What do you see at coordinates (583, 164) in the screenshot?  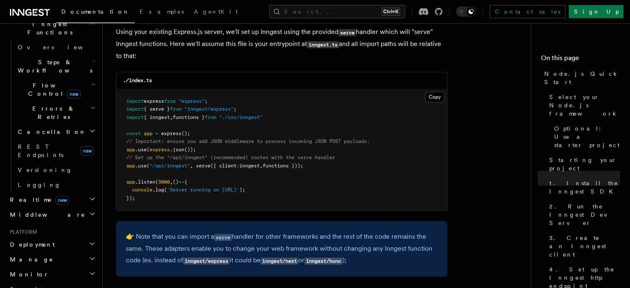 I see `a: Starting your project` at bounding box center [583, 164].